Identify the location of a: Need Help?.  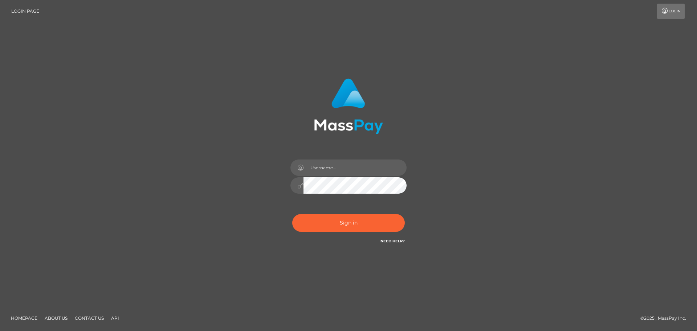
(393, 241).